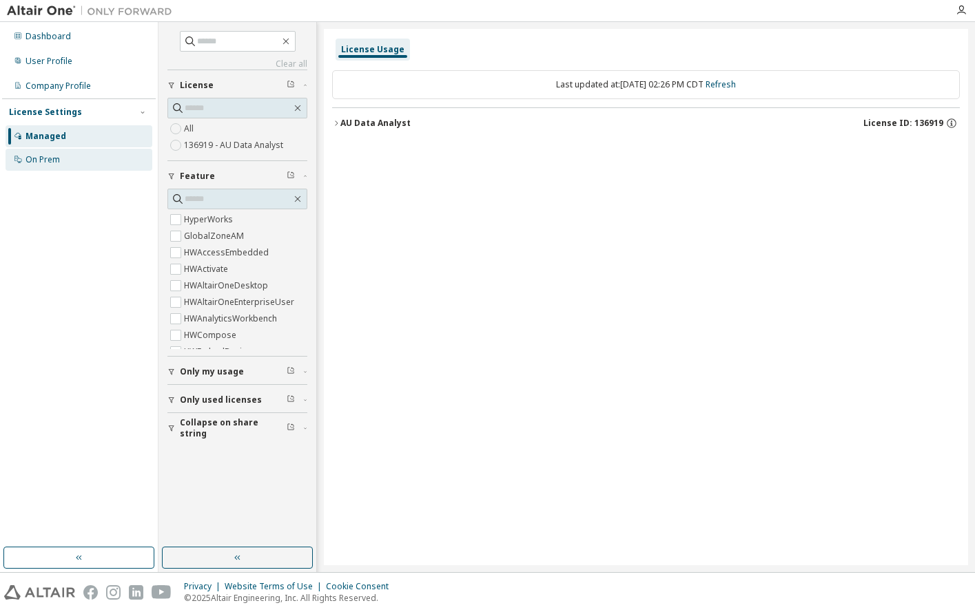 This screenshot has width=975, height=612. Describe the element at coordinates (720, 84) in the screenshot. I see `a: Refresh` at that location.